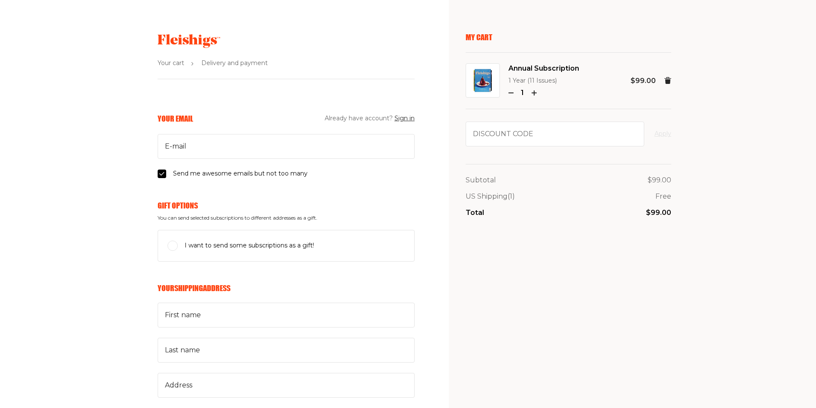 This screenshot has width=816, height=408. Describe the element at coordinates (522, 93) in the screenshot. I see `p: 1` at that location.